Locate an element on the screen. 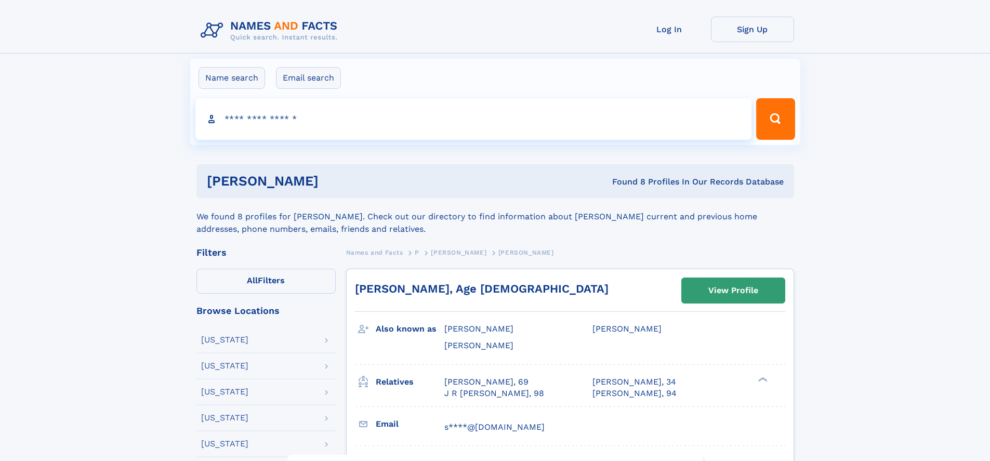 The width and height of the screenshot is (990, 461). div: Found 8 Profiles In Our Records Database is located at coordinates (624, 182).